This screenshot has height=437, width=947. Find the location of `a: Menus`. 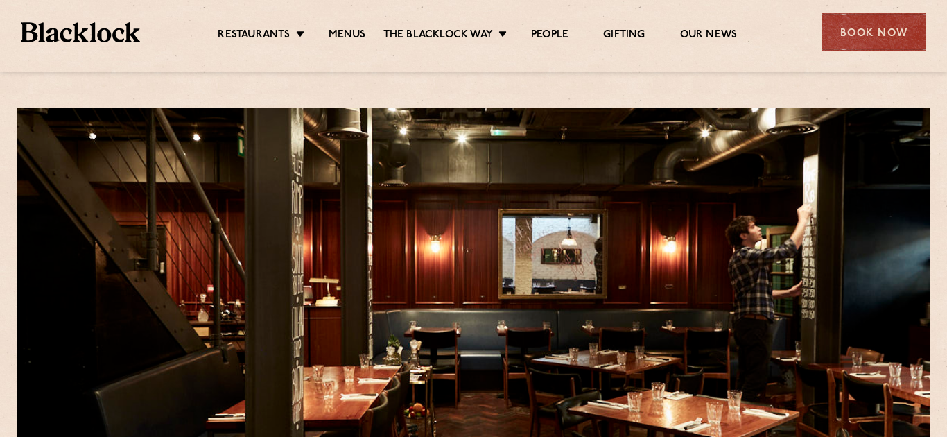

a: Menus is located at coordinates (347, 36).